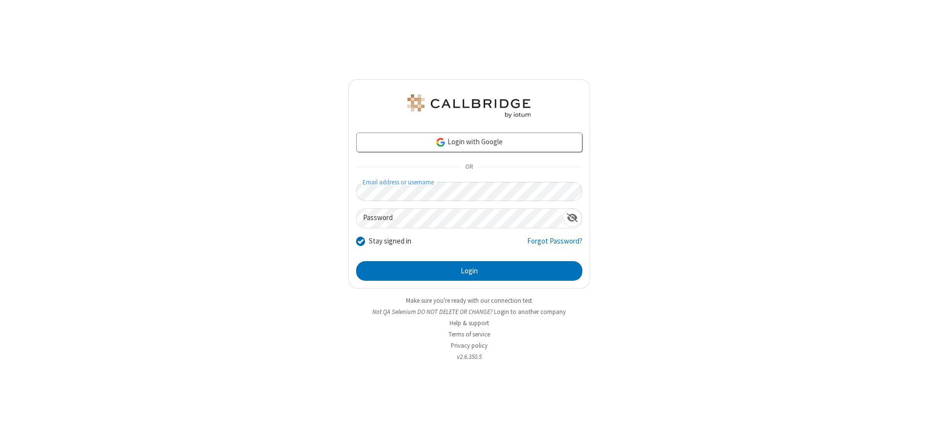  Describe the element at coordinates (469, 191) in the screenshot. I see `input: Email address or username` at that location.